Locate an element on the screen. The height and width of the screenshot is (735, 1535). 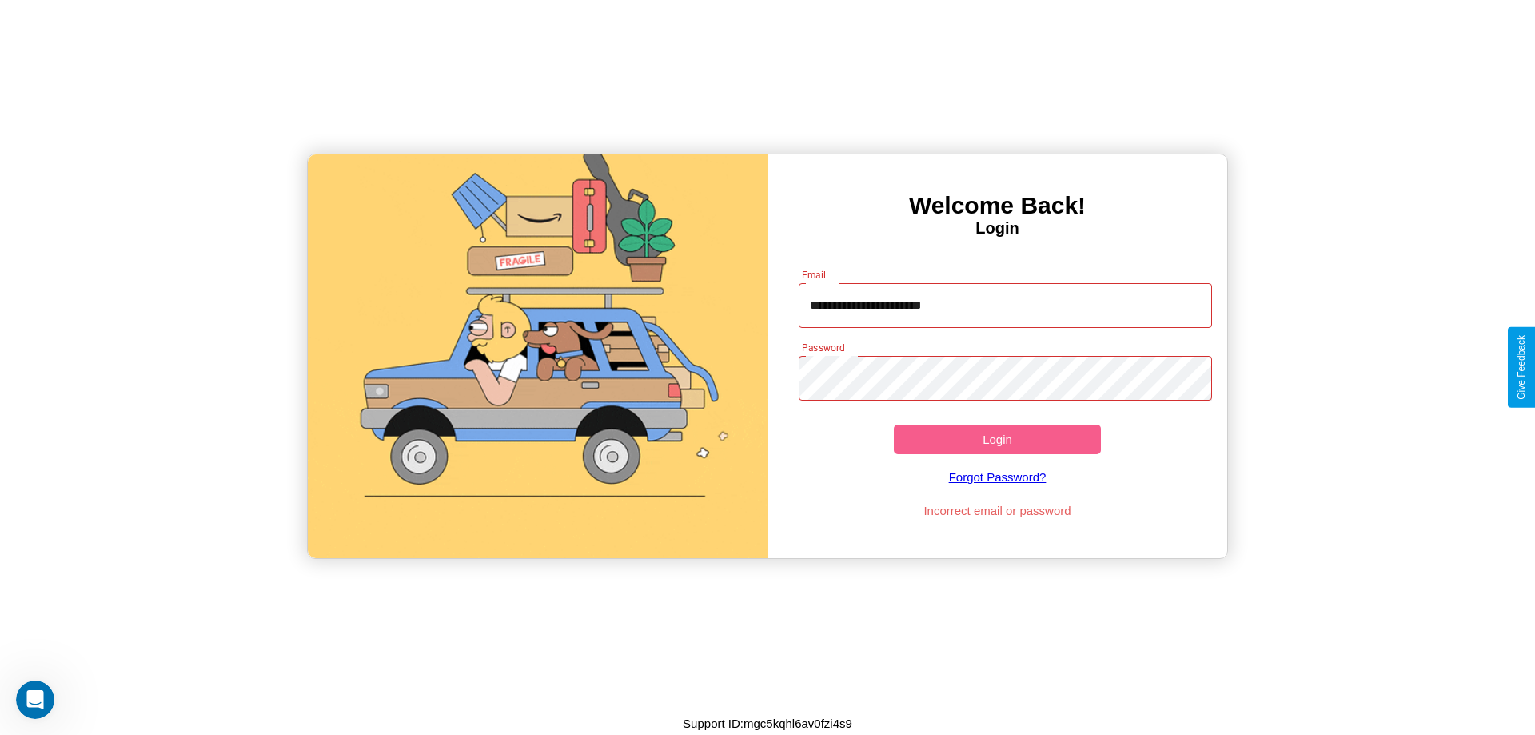
img: gif is located at coordinates (537, 356).